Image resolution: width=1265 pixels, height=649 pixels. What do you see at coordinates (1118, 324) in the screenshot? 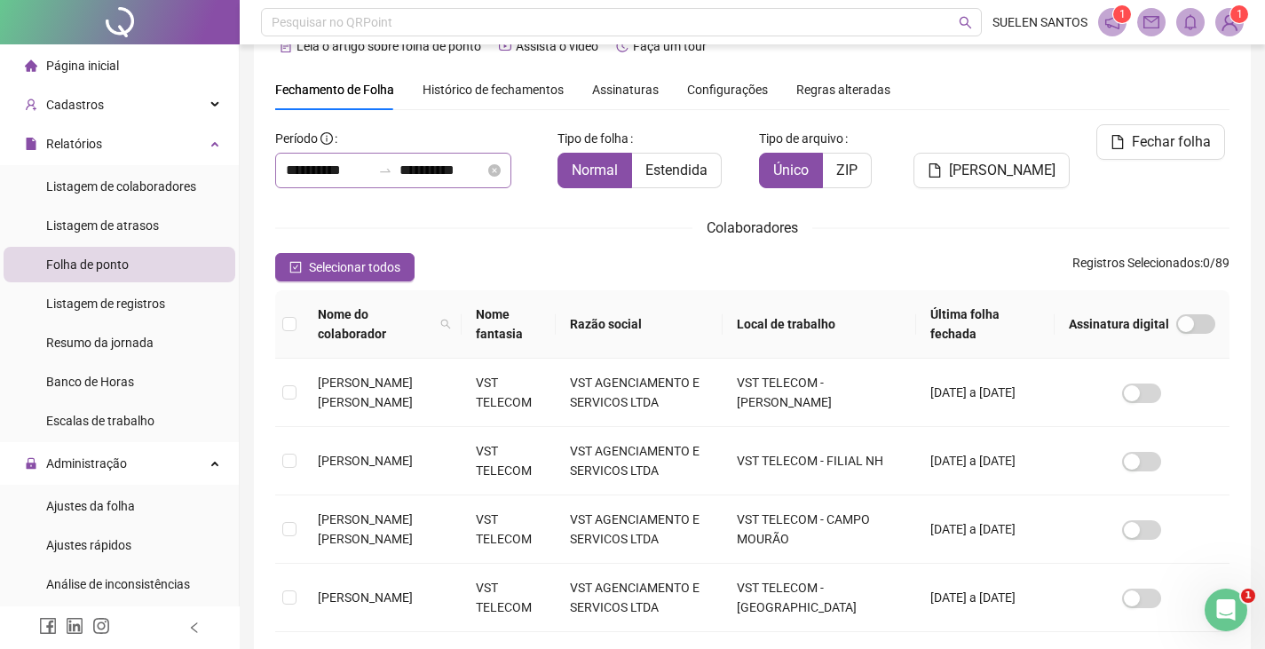
I see `span: Assinatura digital` at bounding box center [1118, 324].